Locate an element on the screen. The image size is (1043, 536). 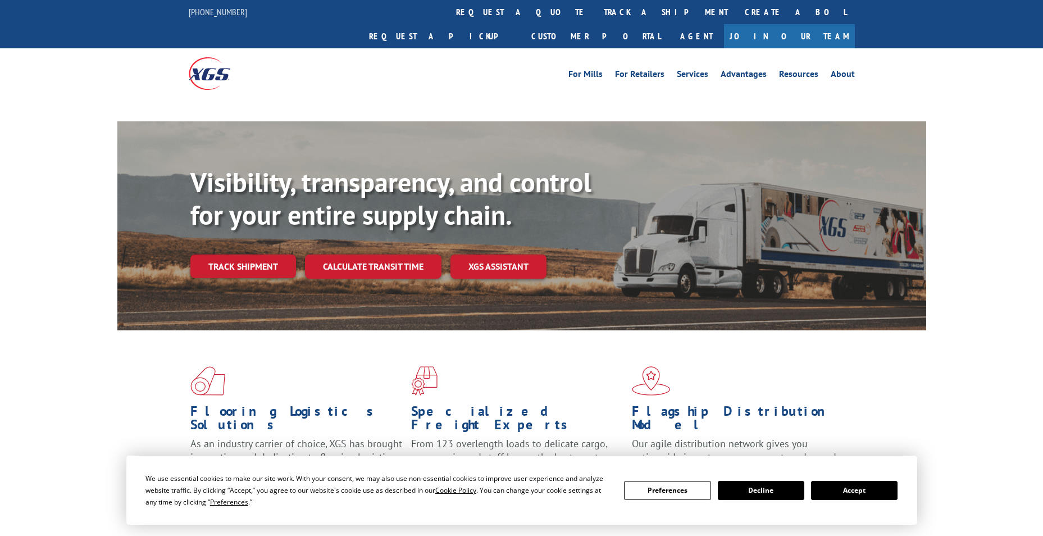
h1: Flagship Distribution Model is located at coordinates (738, 421).